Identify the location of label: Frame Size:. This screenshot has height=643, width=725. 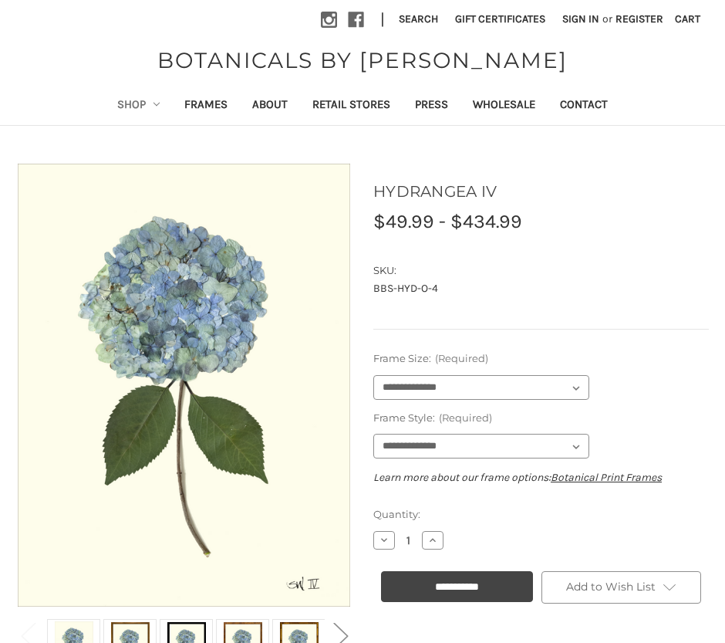
(541, 359).